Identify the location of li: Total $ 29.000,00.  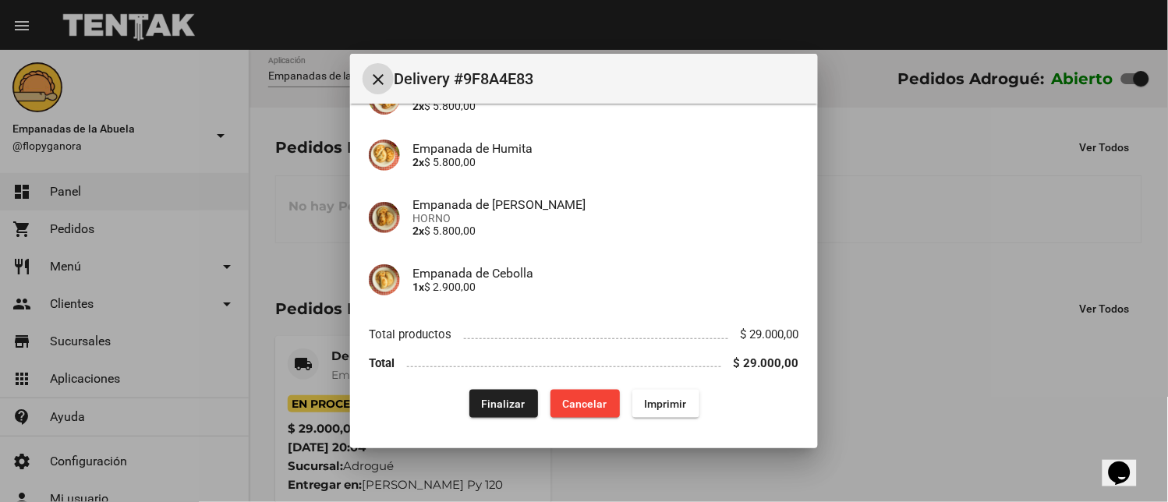
(584, 363).